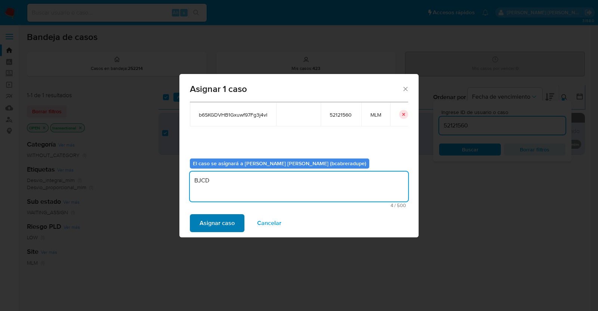 This screenshot has height=311, width=598. What do you see at coordinates (341, 115) in the screenshot?
I see `span: 52121560` at bounding box center [341, 115].